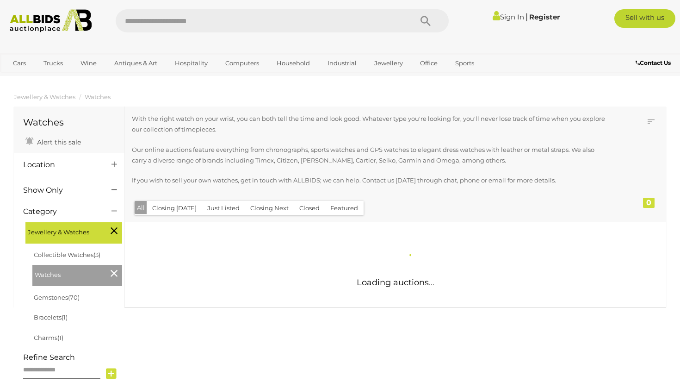  I want to click on span: (70), so click(74, 297).